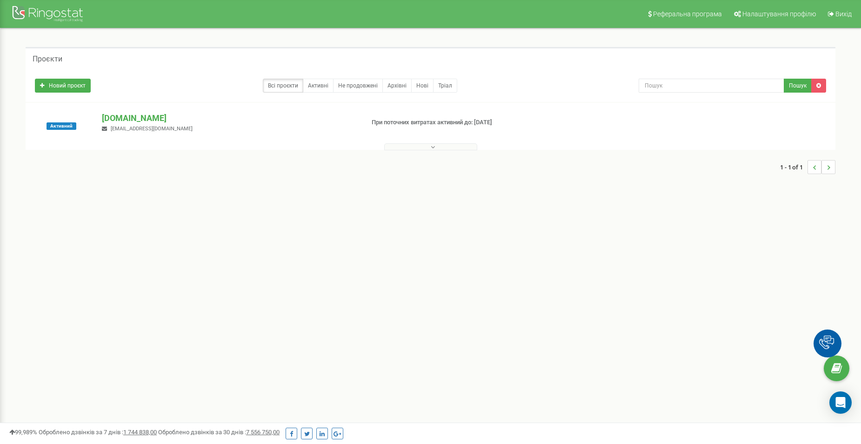  I want to click on u: 7 556 750,00, so click(263, 432).